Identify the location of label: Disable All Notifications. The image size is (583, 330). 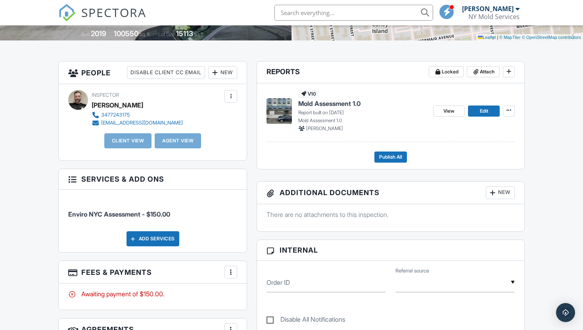
(306, 320).